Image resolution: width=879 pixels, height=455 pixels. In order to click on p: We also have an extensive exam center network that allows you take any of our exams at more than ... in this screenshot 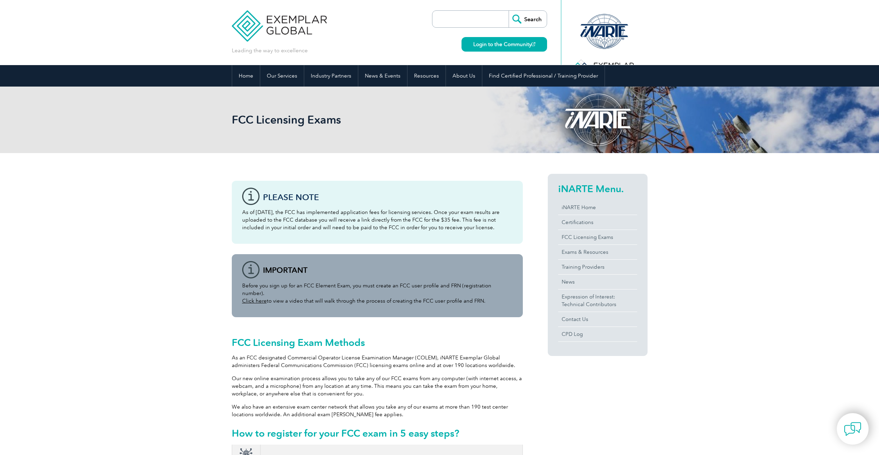, I will do `click(377, 411)`.